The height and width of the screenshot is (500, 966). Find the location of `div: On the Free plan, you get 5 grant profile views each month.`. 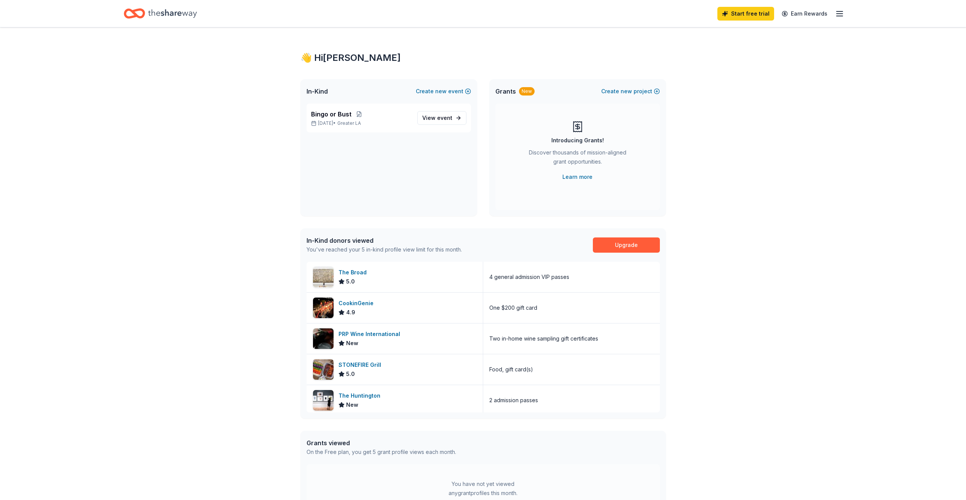

div: On the Free plan, you get 5 grant profile views each month. is located at coordinates (381, 452).